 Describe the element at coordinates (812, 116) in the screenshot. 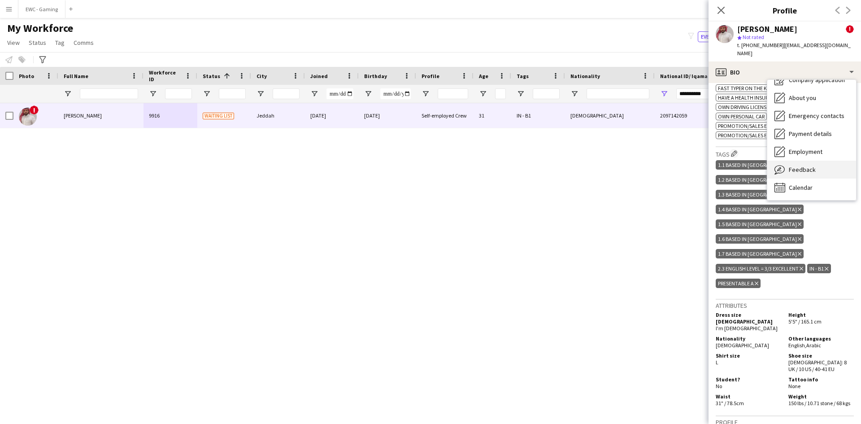

I see `div: Emergency contacts` at that location.